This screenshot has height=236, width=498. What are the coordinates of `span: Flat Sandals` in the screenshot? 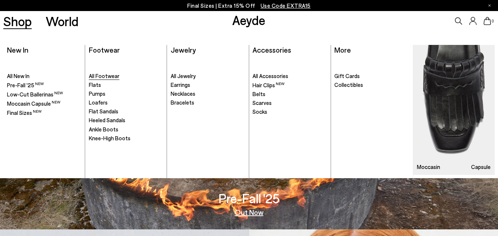 It's located at (103, 111).